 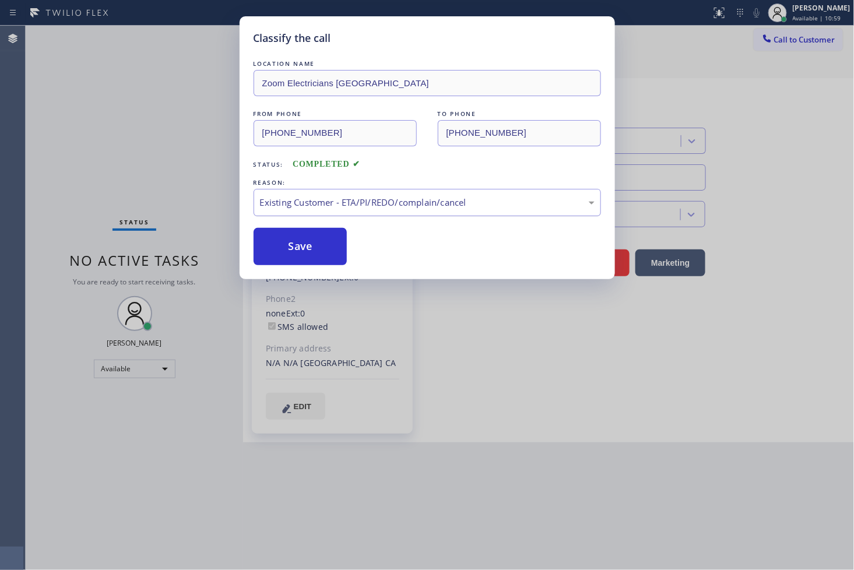 What do you see at coordinates (335, 114) in the screenshot?
I see `div: FROM PHONE` at bounding box center [335, 114].